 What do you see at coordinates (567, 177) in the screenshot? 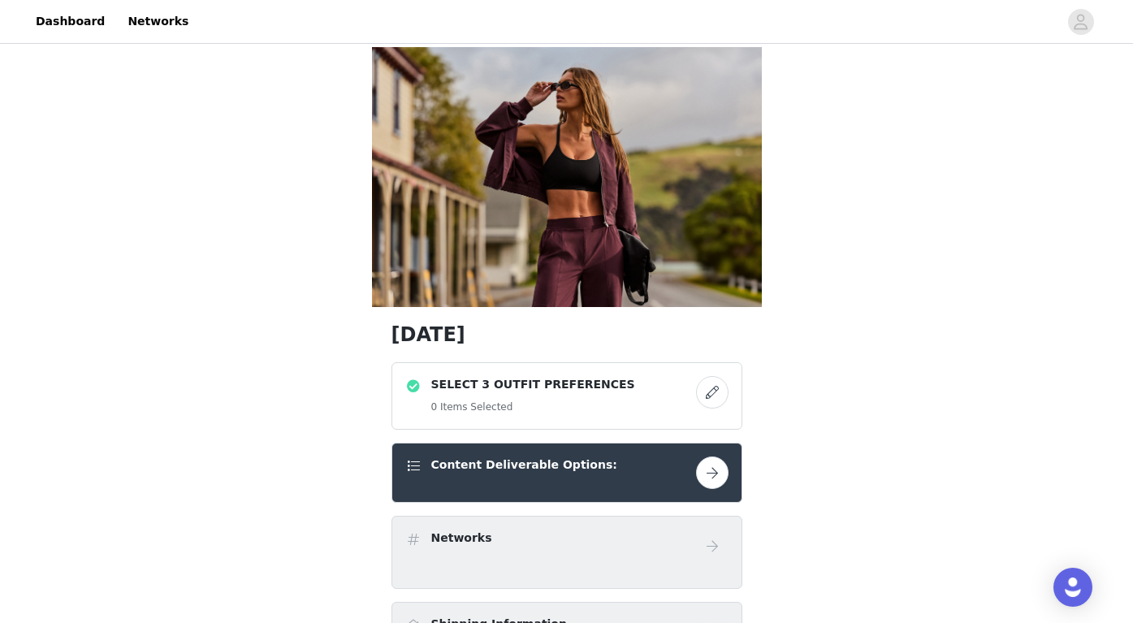
I see `img: campaign image` at bounding box center [567, 177].